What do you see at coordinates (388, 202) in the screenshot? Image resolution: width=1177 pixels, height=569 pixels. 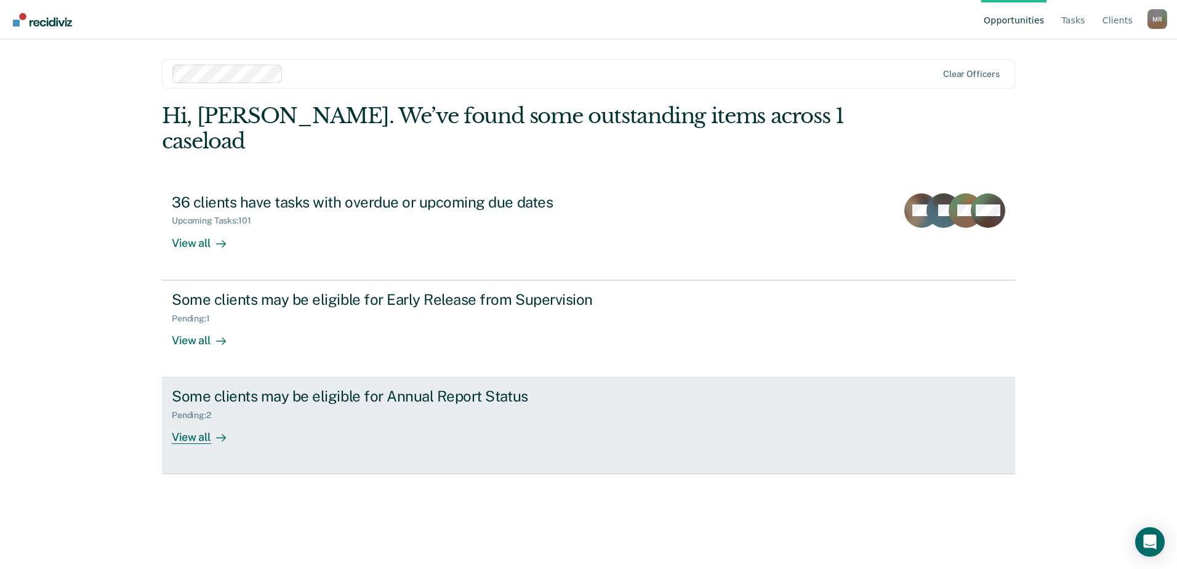 I see `div: 36 clients have tasks with overdue or upcoming due dates` at bounding box center [388, 202].